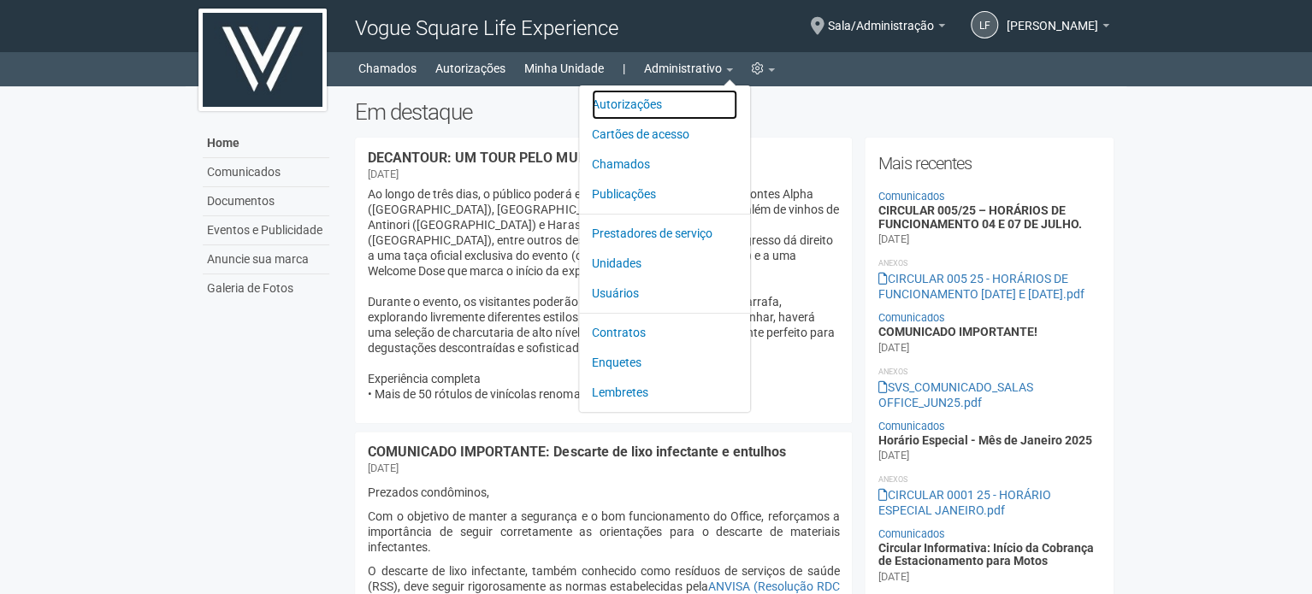  What do you see at coordinates (665, 233) in the screenshot?
I see `a: Prestadores de serviço` at bounding box center [665, 233].